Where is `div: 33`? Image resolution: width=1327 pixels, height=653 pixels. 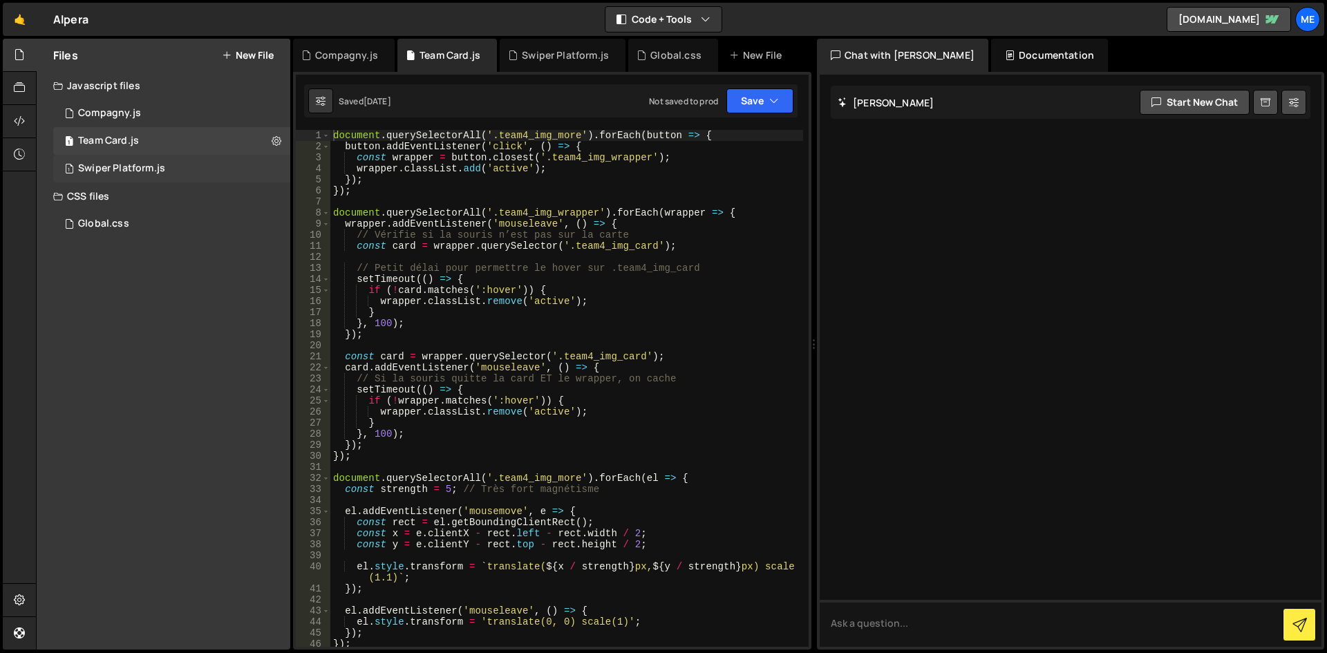
div: 33 is located at coordinates (313, 489).